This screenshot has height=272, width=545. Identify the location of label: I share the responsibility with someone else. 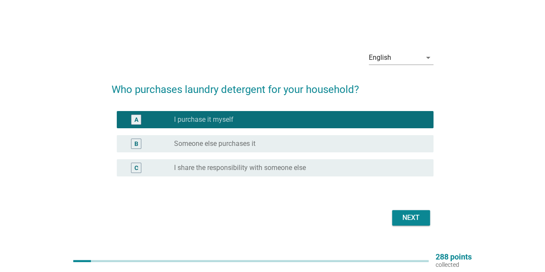
(240, 168).